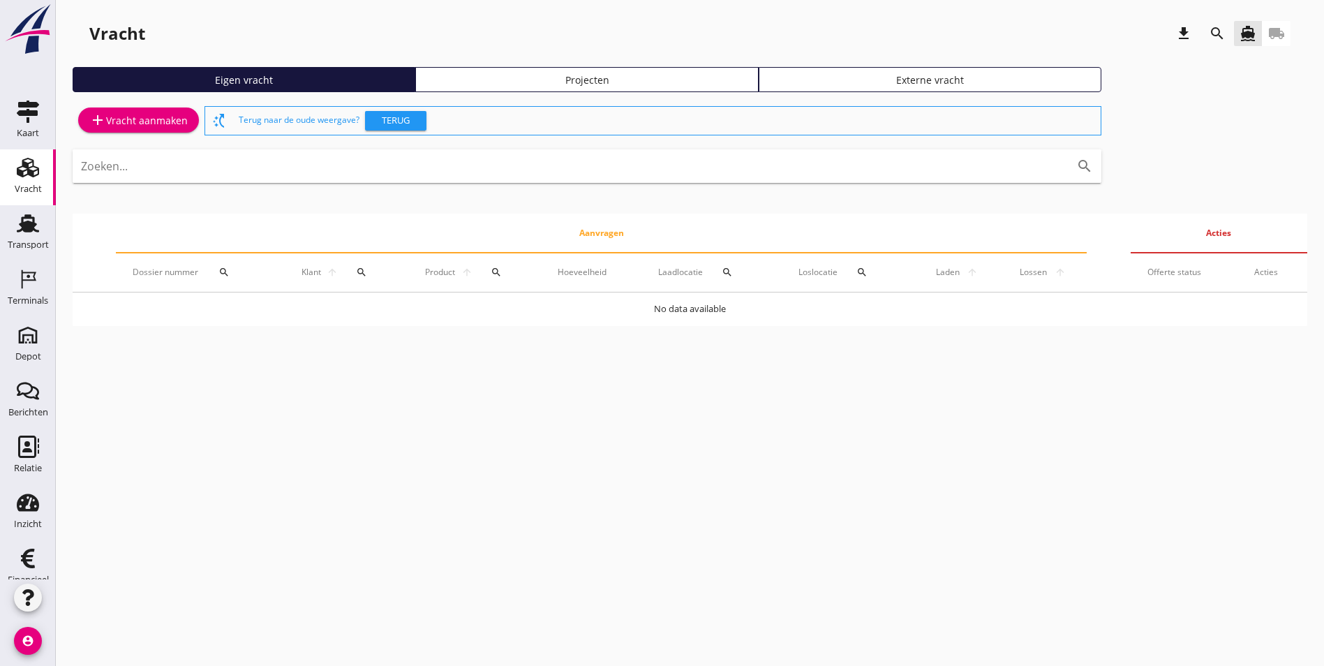 This screenshot has height=666, width=1324. Describe the element at coordinates (219, 121) in the screenshot. I see `i: switch_access_shortcut` at that location.